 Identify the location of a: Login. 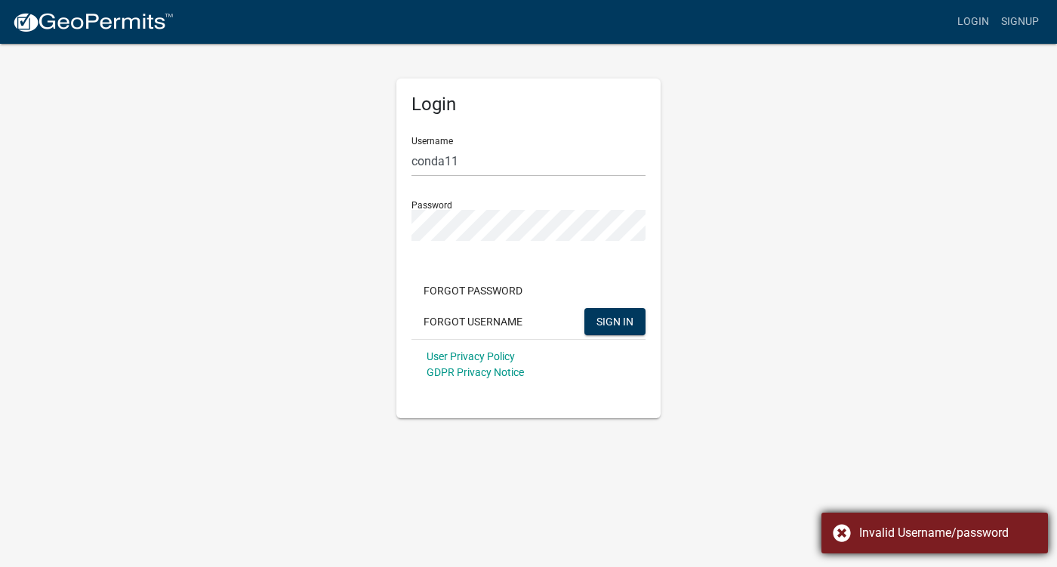
(973, 22).